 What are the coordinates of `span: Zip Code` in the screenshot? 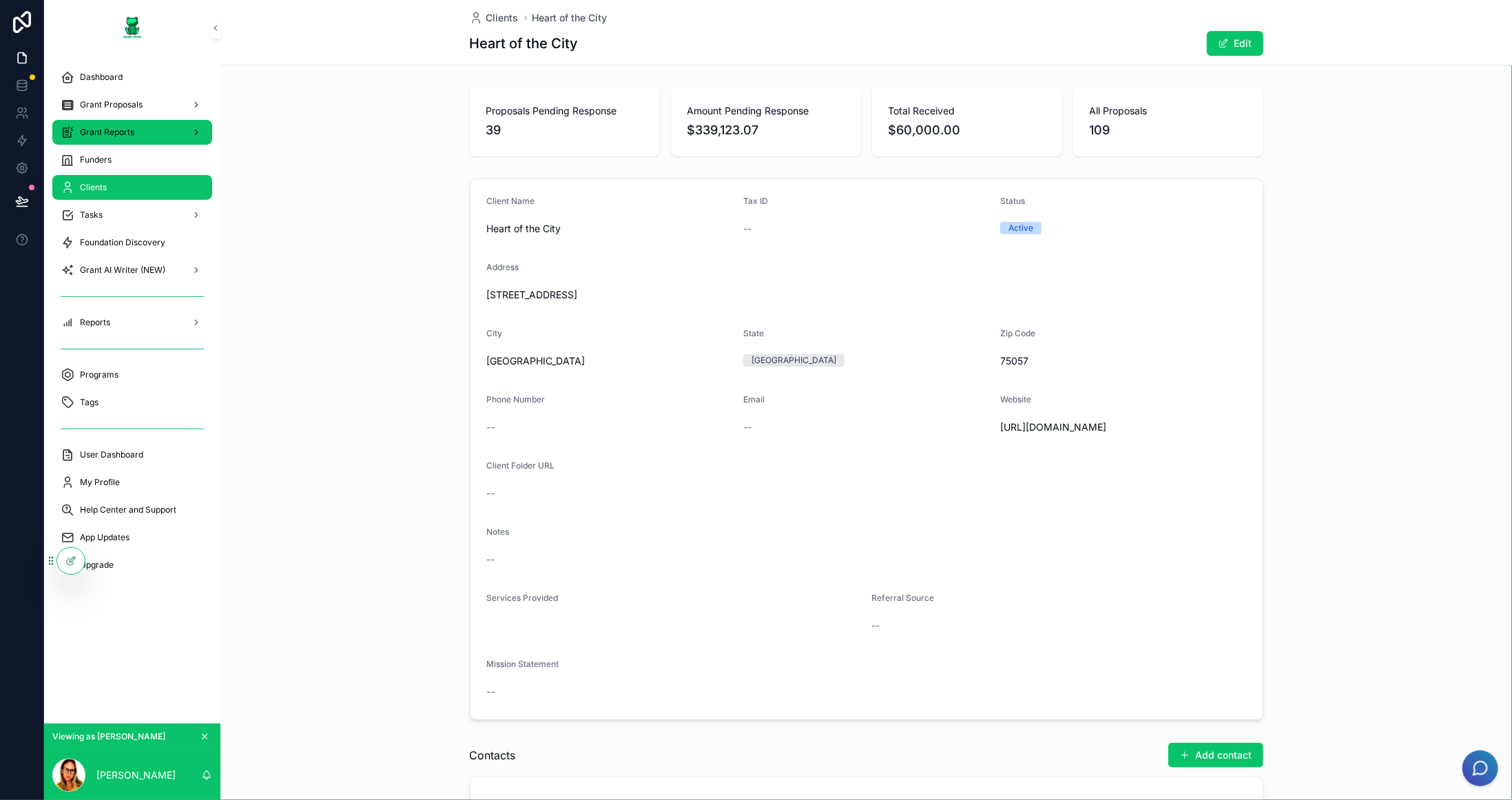 It's located at (1018, 332).